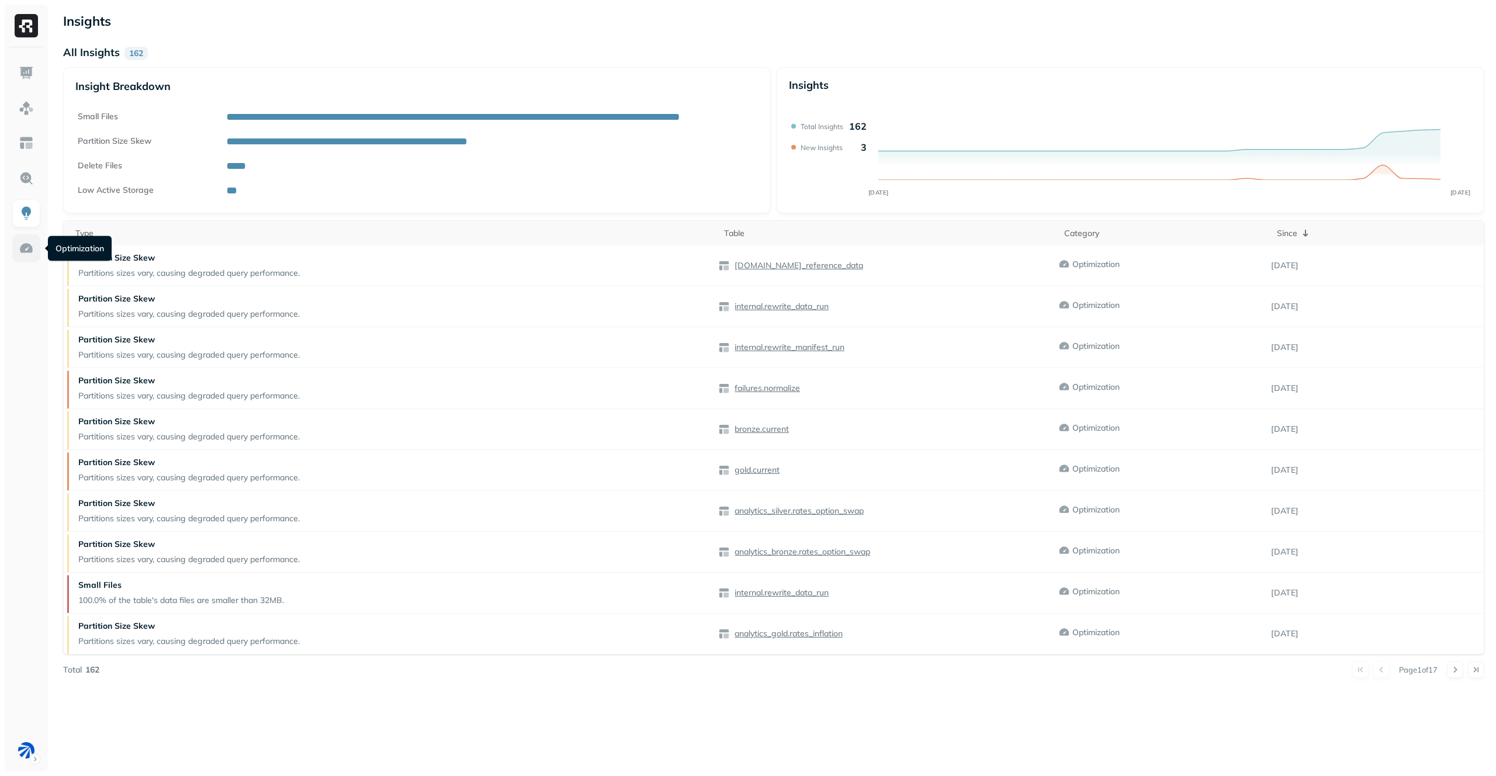 The image size is (1496, 776). Describe the element at coordinates (26, 178) in the screenshot. I see `img: Query Explorer` at that location.